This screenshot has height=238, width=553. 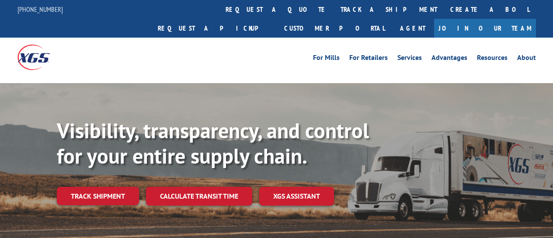 I want to click on a: Resources, so click(x=492, y=59).